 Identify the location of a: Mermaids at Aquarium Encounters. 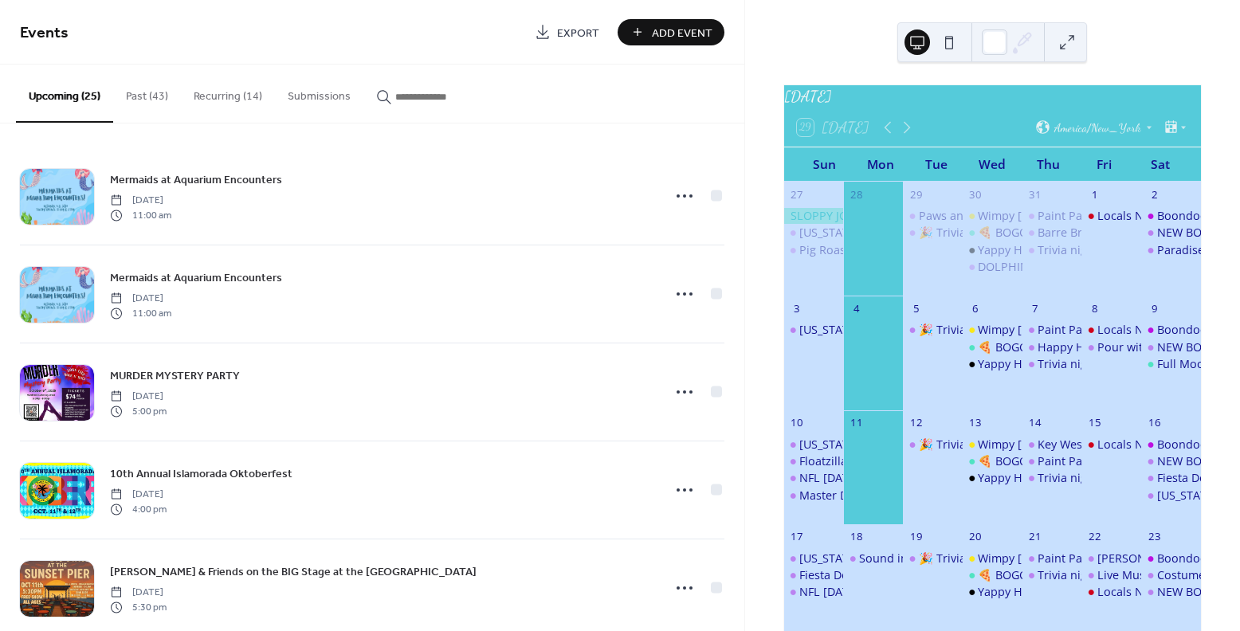
(196, 277).